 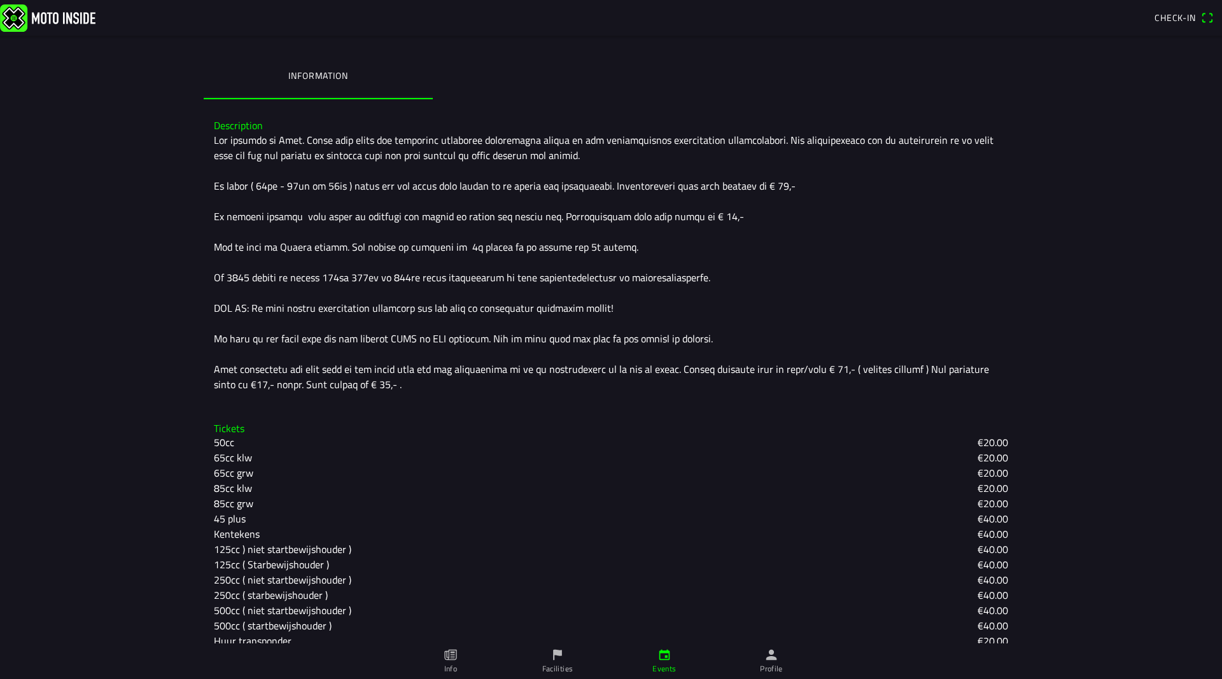 I want to click on ion-text: 85cc klw, so click(x=233, y=488).